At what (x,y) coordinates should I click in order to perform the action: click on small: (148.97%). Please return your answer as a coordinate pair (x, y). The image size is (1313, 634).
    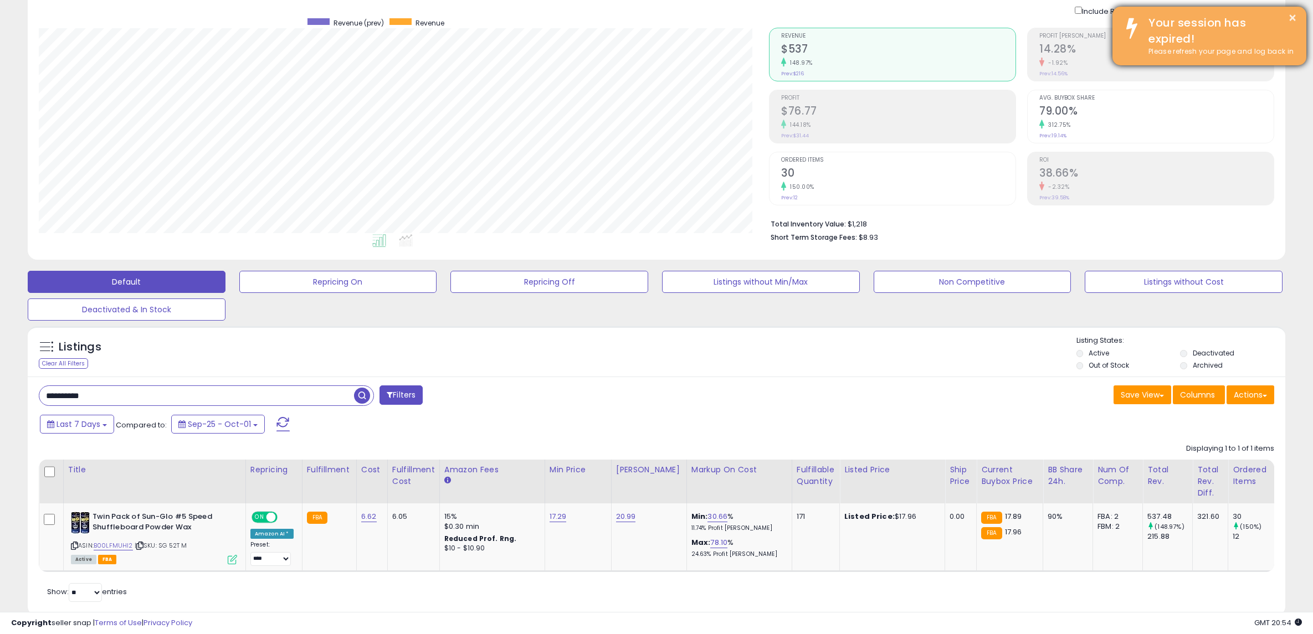
    Looking at the image, I should click on (1169, 527).